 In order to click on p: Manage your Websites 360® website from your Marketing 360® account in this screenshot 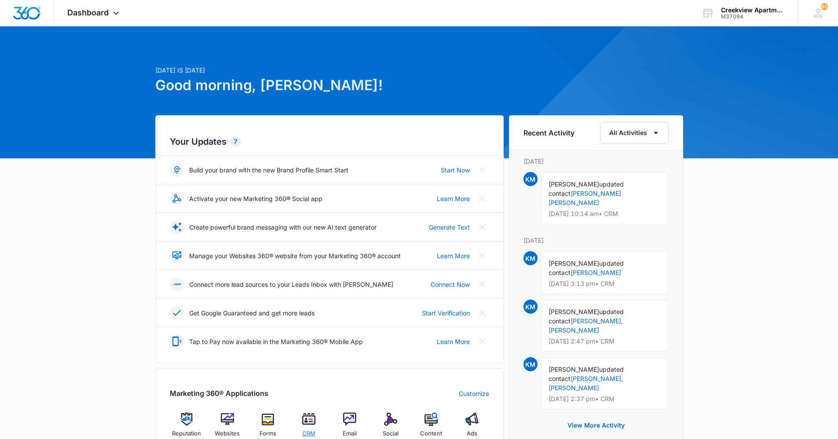, I will do `click(295, 256)`.